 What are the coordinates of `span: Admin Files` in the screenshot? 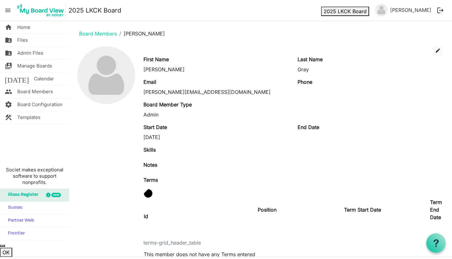 It's located at (30, 53).